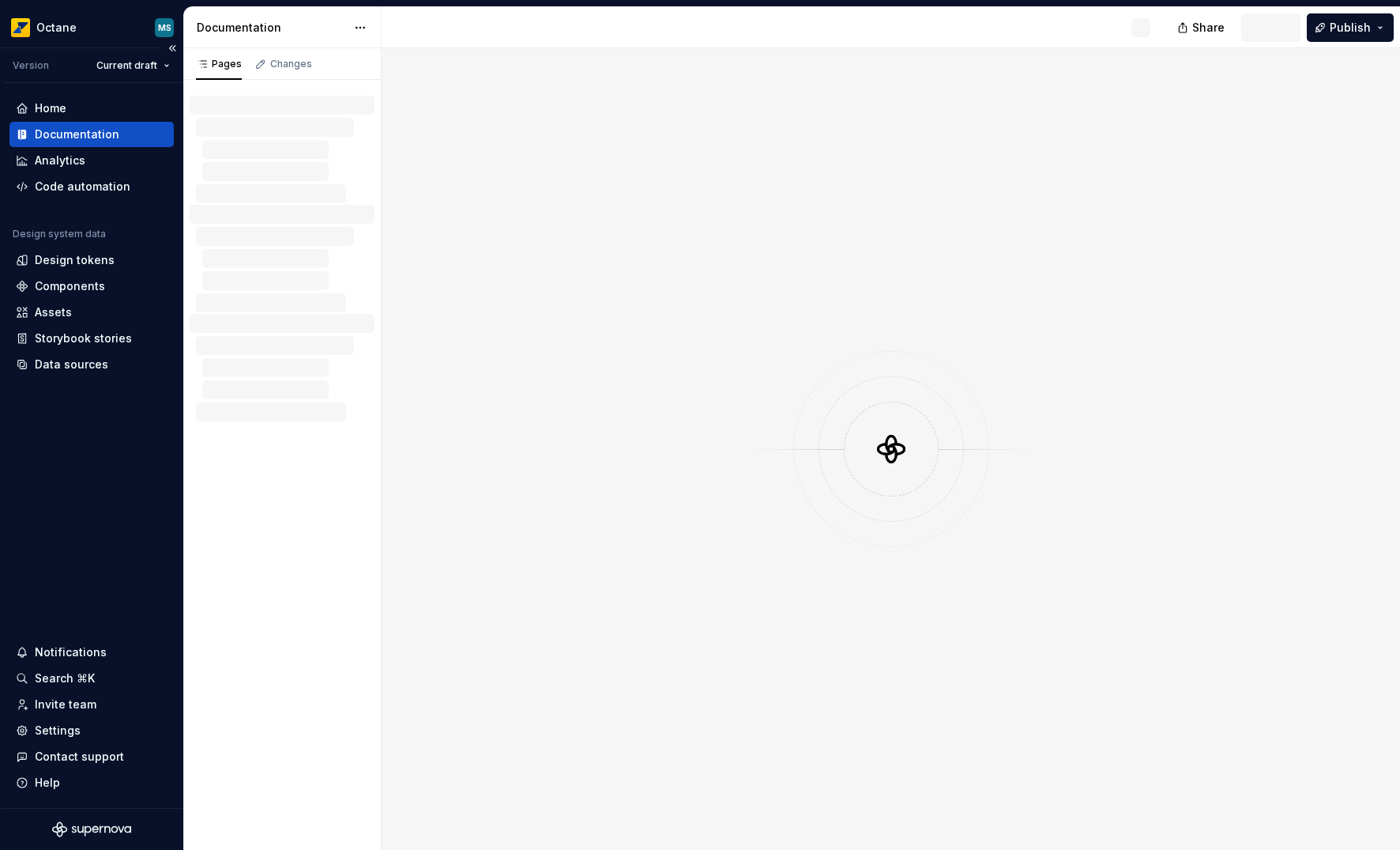 This screenshot has height=850, width=1400. What do you see at coordinates (92, 260) in the screenshot?
I see `a: Design tokens` at bounding box center [92, 260].